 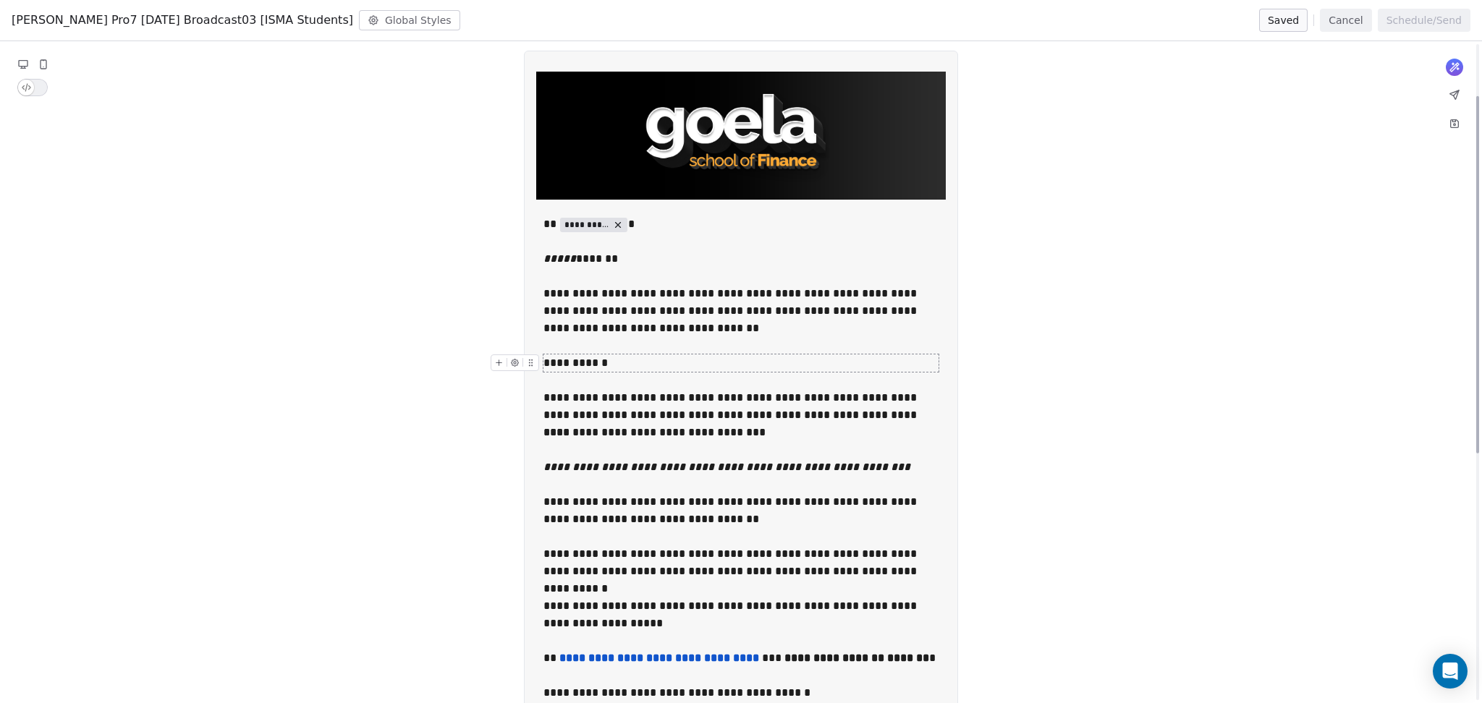 What do you see at coordinates (1283, 20) in the screenshot?
I see `button: Saved` at bounding box center [1283, 20].